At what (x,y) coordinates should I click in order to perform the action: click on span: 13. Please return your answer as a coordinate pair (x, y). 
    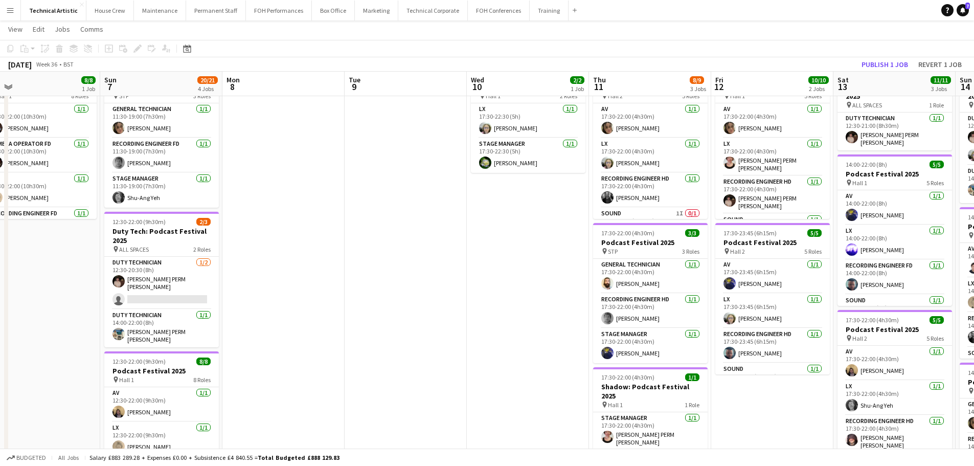
    Looking at the image, I should click on (842, 86).